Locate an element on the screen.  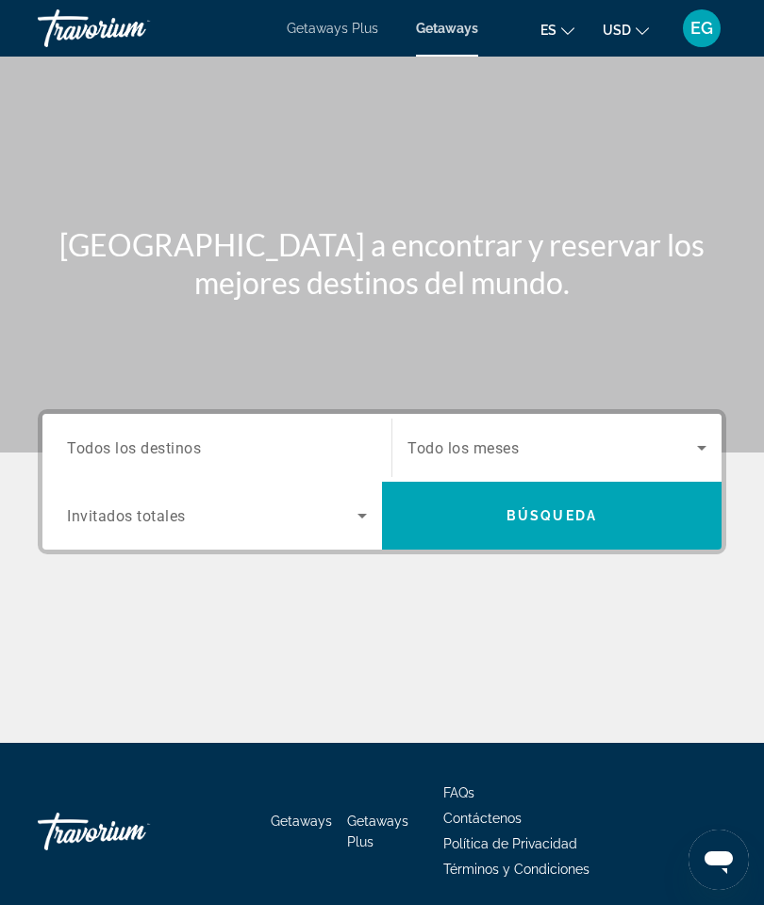
button: Change currency is located at coordinates (625, 29).